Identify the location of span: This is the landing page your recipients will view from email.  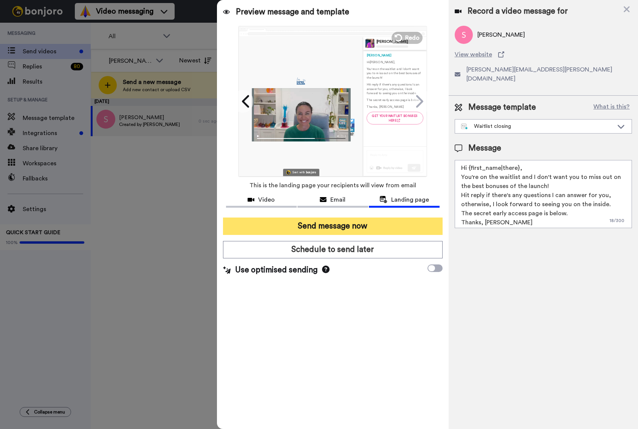
(333, 185).